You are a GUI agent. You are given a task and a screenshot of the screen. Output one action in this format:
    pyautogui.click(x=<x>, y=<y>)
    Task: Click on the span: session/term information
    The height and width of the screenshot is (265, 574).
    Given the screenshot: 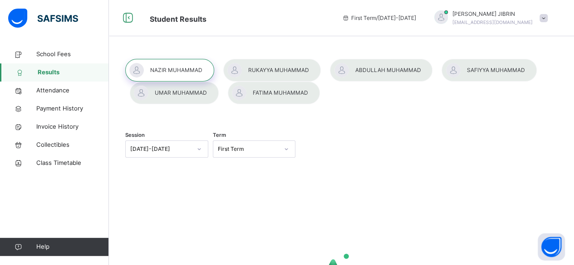 What is the action you would take?
    pyautogui.click(x=379, y=18)
    